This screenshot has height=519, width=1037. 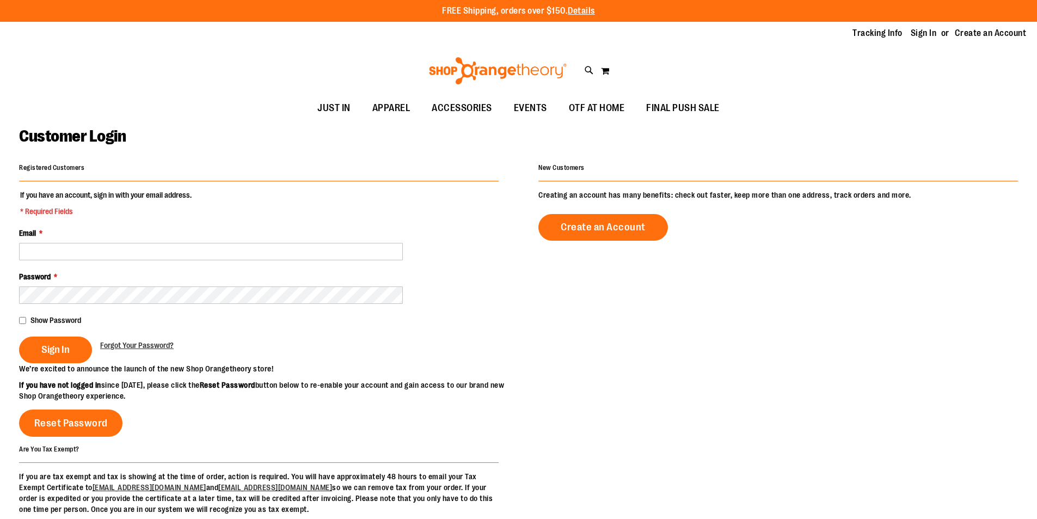 I want to click on span: EVENTS, so click(x=530, y=108).